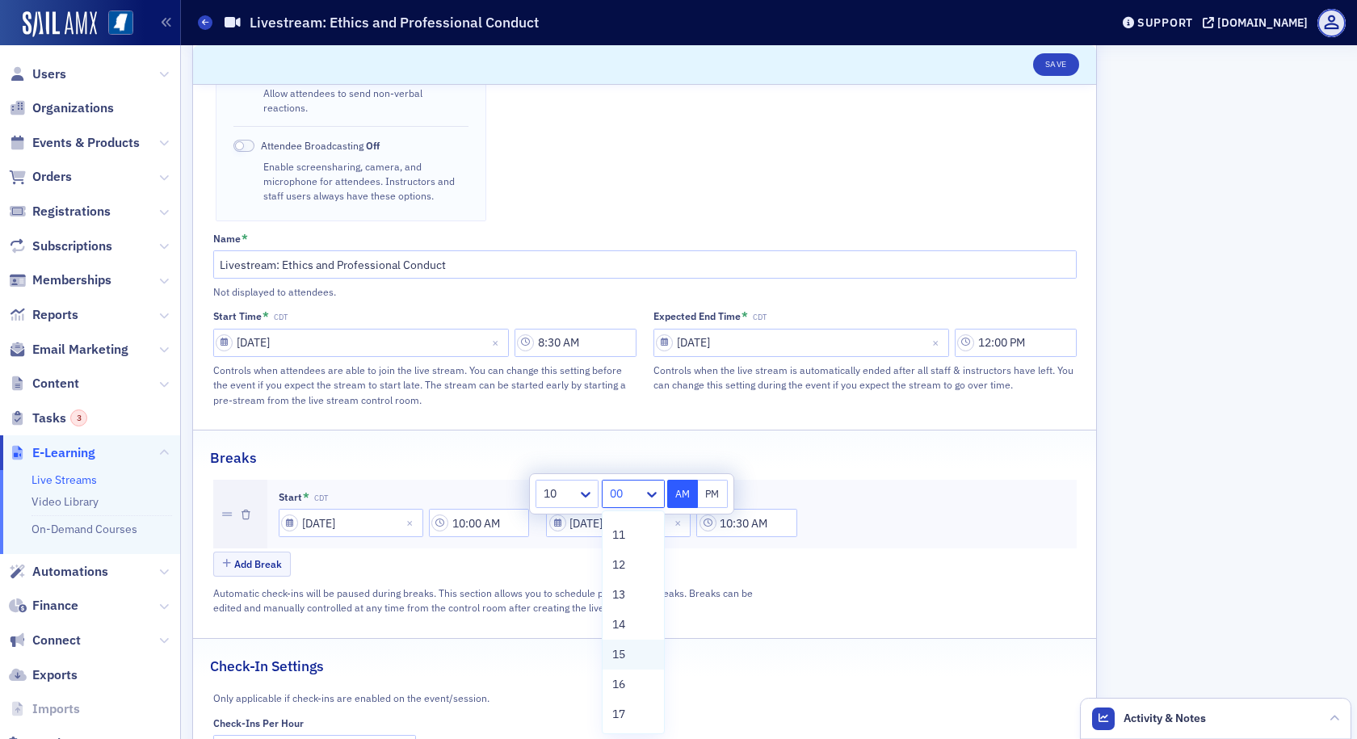 Image resolution: width=1357 pixels, height=739 pixels. I want to click on span: 15, so click(619, 654).